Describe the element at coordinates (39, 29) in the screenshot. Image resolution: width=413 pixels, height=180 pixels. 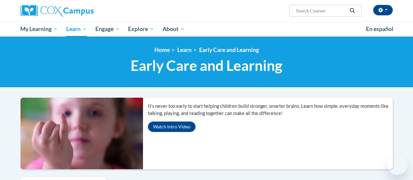
I see `a: My Learning` at that location.